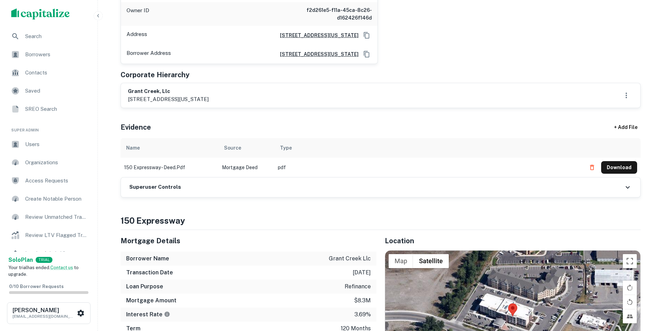  What do you see at coordinates (56, 181) in the screenshot?
I see `span: Access Requests` at bounding box center [56, 181].